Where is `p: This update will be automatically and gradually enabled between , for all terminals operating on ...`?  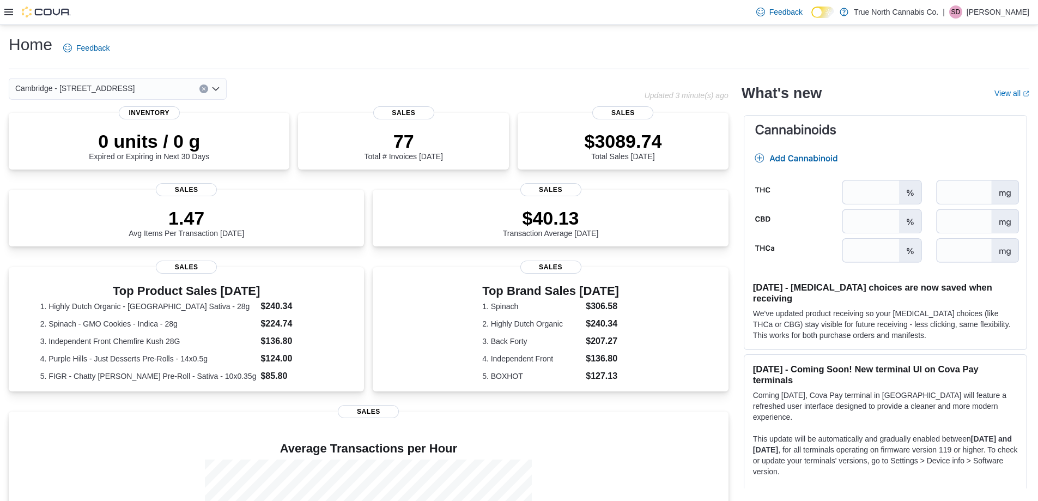
p: This update will be automatically and gradually enabled between , for all terminals operating on ... is located at coordinates (886, 455).